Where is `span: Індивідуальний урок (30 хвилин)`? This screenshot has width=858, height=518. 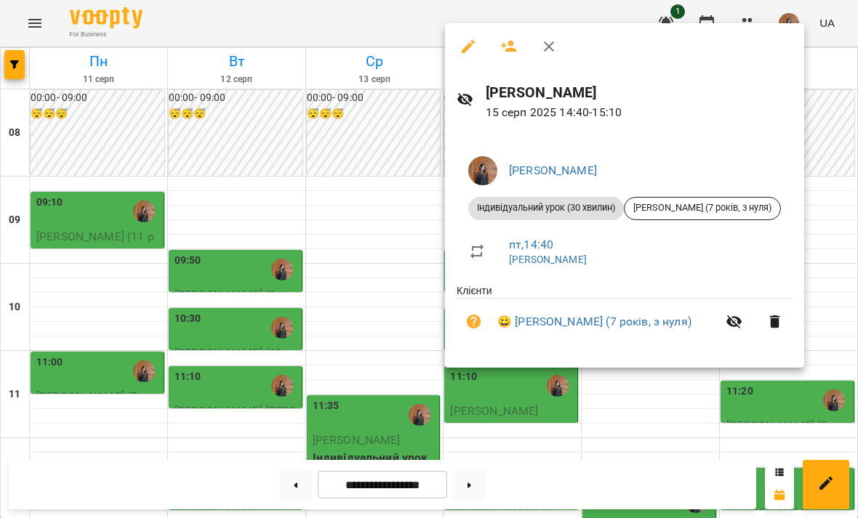 span: Індивідуальний урок (30 хвилин) is located at coordinates (546, 208).